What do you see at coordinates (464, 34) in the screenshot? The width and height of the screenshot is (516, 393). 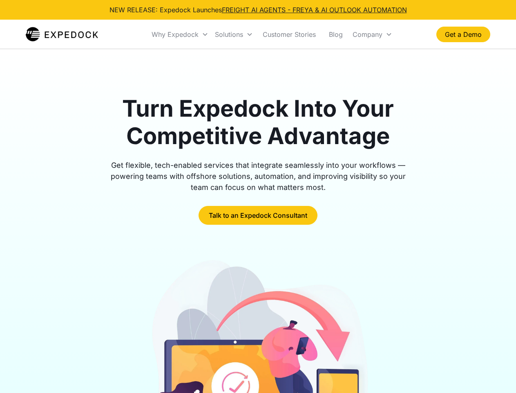 I see `a: Get a Demo` at bounding box center [464, 34].